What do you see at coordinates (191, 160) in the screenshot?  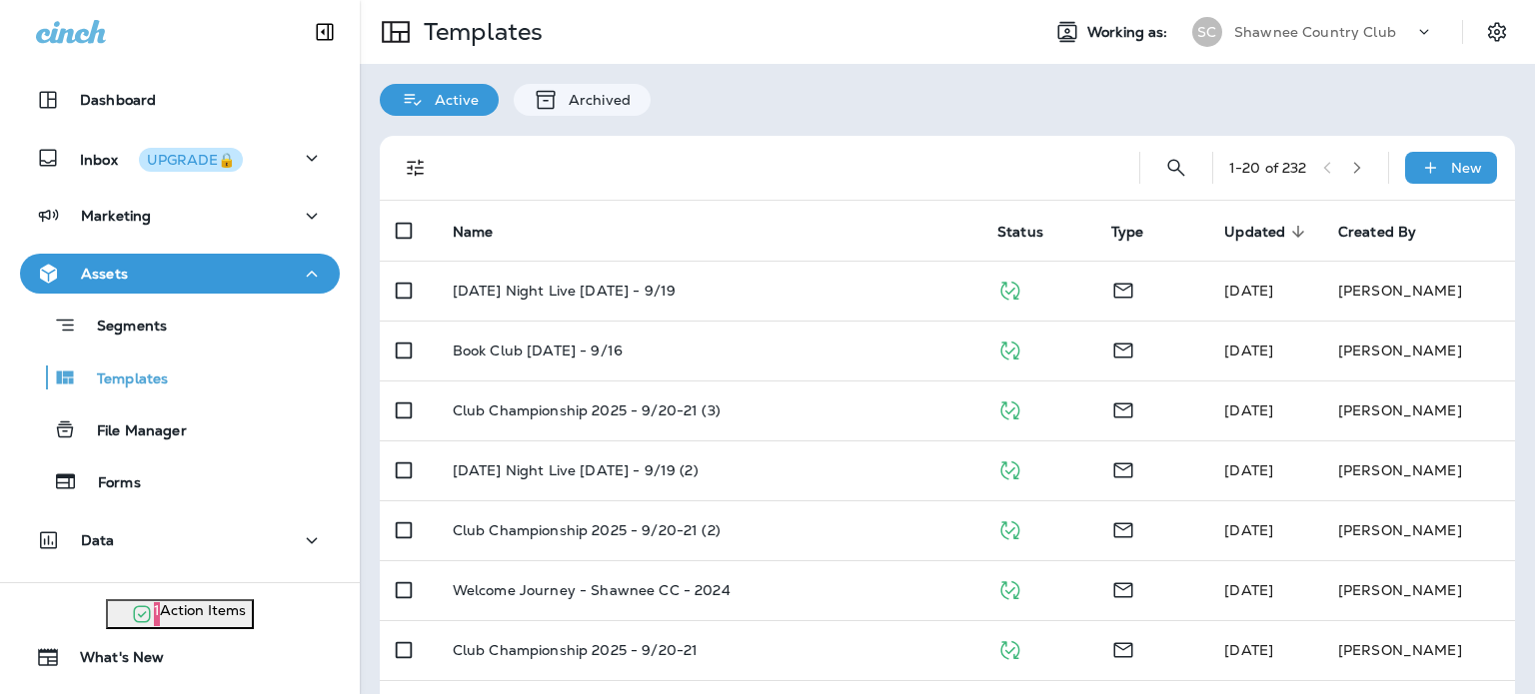 I see `div: UPGRADE🔒` at bounding box center [191, 160].